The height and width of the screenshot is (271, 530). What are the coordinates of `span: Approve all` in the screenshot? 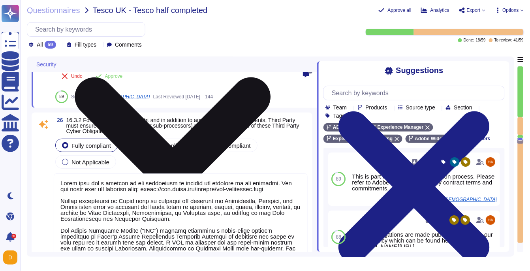 It's located at (399, 10).